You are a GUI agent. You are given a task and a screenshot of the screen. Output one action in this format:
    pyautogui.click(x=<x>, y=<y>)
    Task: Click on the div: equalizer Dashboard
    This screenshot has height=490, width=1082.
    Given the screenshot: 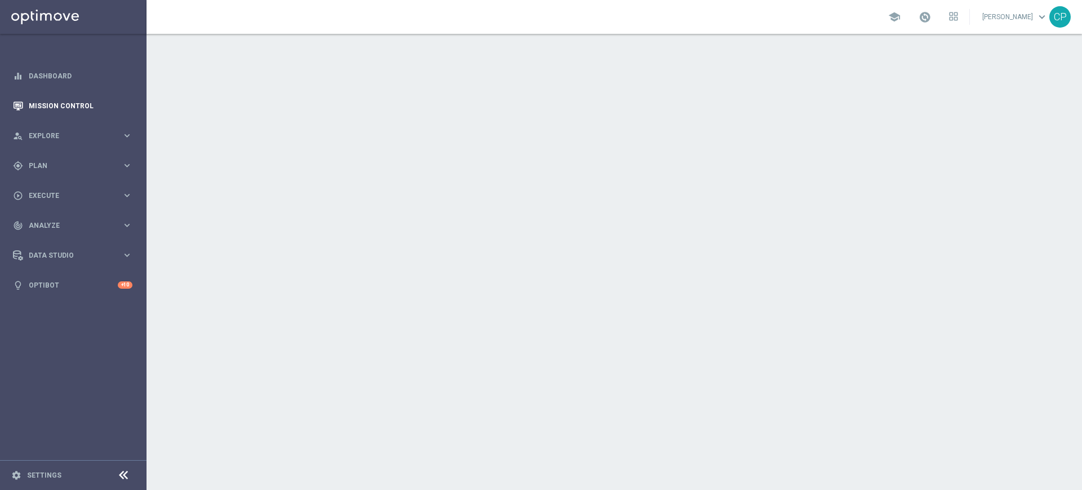 What is the action you would take?
    pyautogui.click(x=73, y=76)
    